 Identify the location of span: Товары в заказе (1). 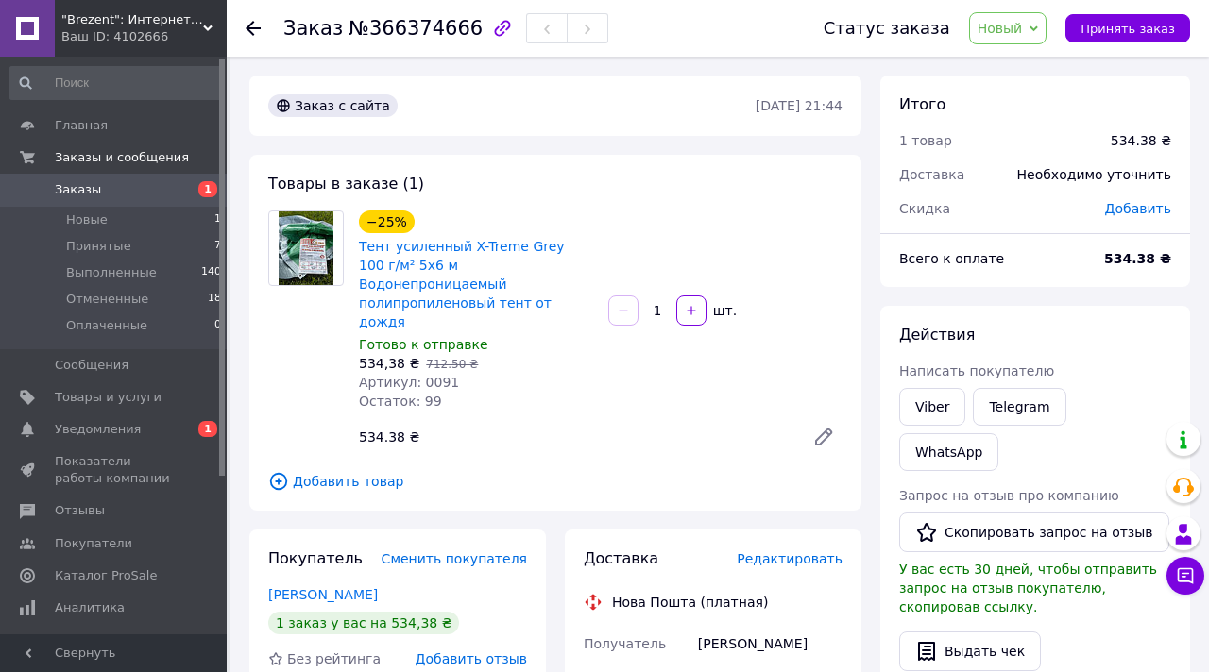
(346, 183).